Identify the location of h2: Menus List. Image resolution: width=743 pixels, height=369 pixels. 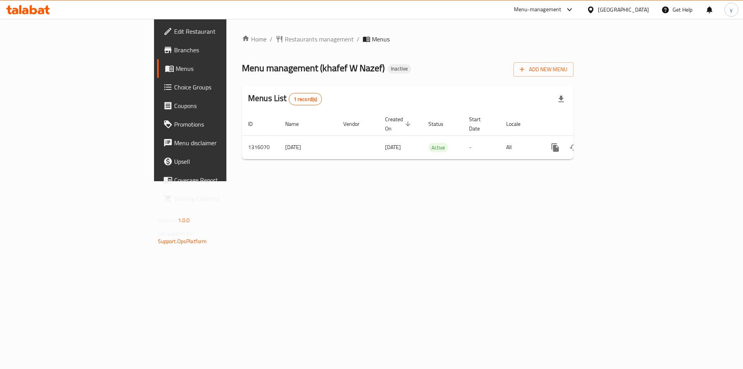
(285, 99).